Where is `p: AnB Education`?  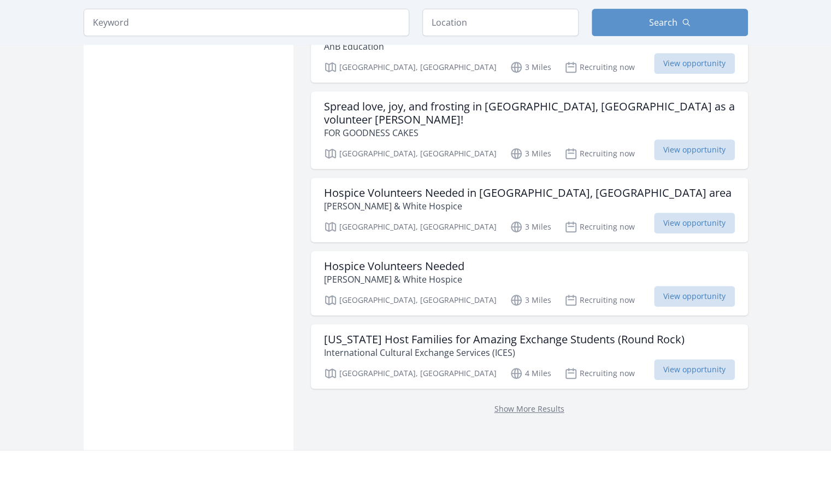 p: AnB Education is located at coordinates (444, 46).